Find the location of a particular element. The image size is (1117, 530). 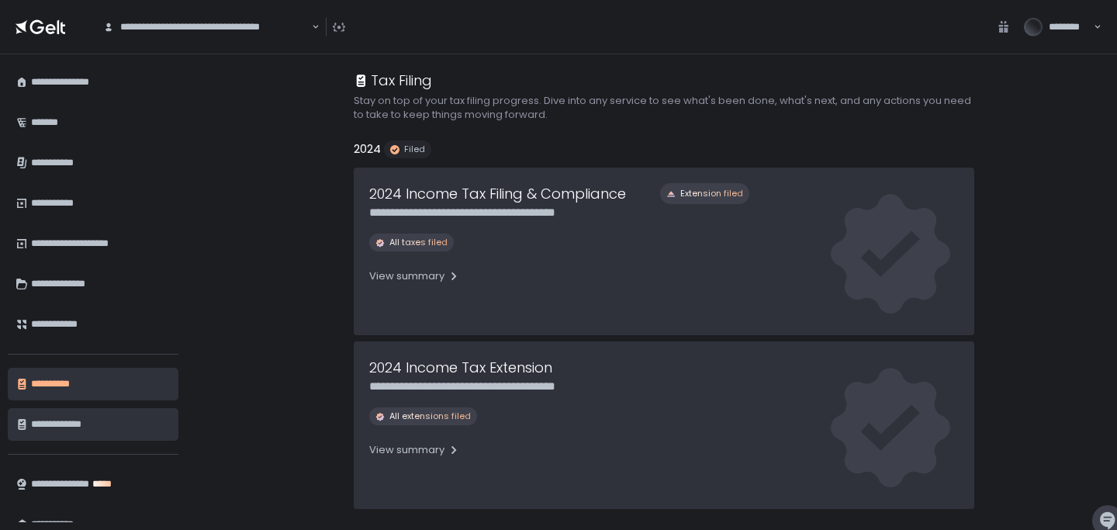

div: Search for option is located at coordinates (206, 27).